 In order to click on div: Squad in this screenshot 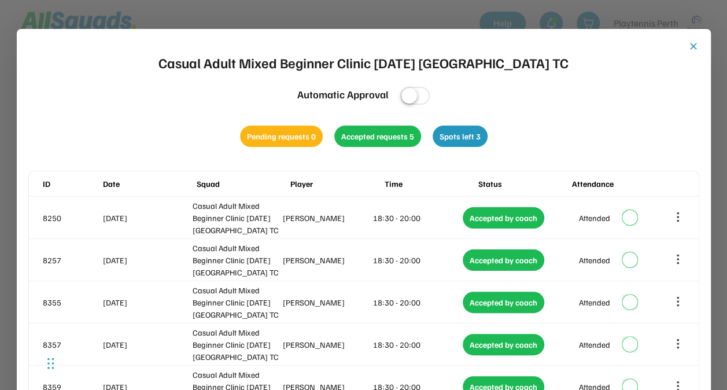, I will do `click(242, 183)`.